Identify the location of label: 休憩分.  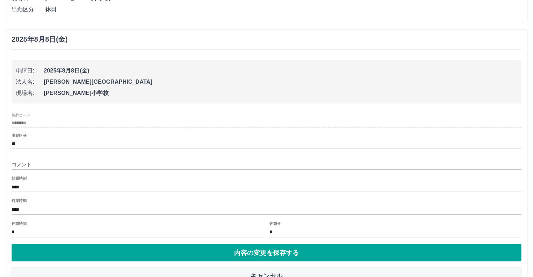
(275, 223).